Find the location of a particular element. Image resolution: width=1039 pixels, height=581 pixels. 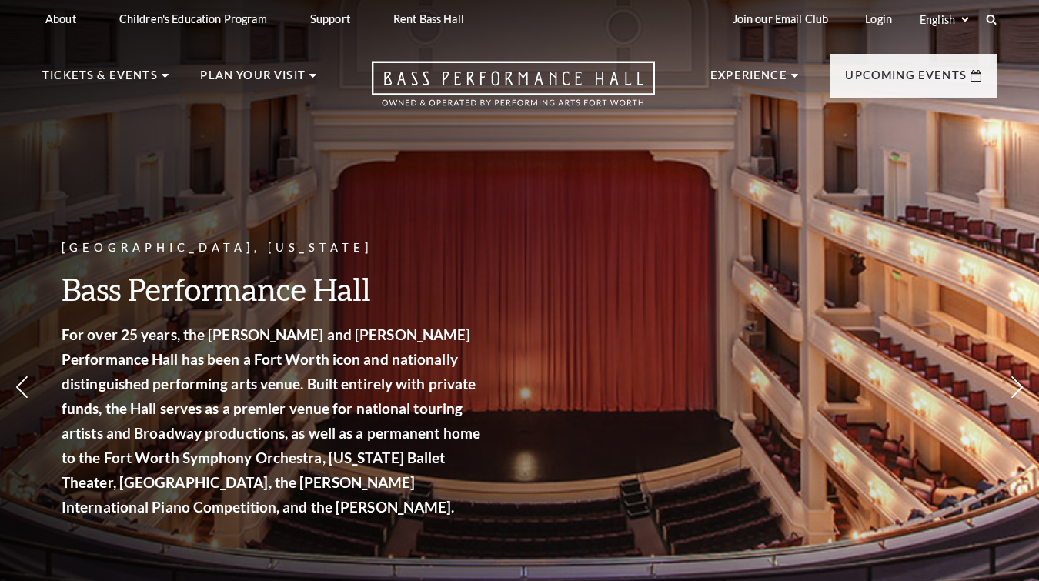

h3: Bass Performance Hall is located at coordinates (273, 289).